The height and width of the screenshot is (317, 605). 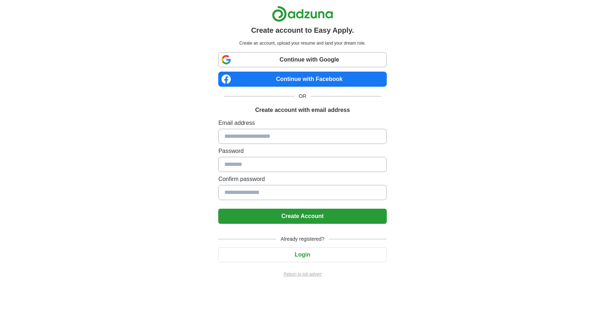 What do you see at coordinates (302, 60) in the screenshot?
I see `a: Continue with Google` at bounding box center [302, 60].